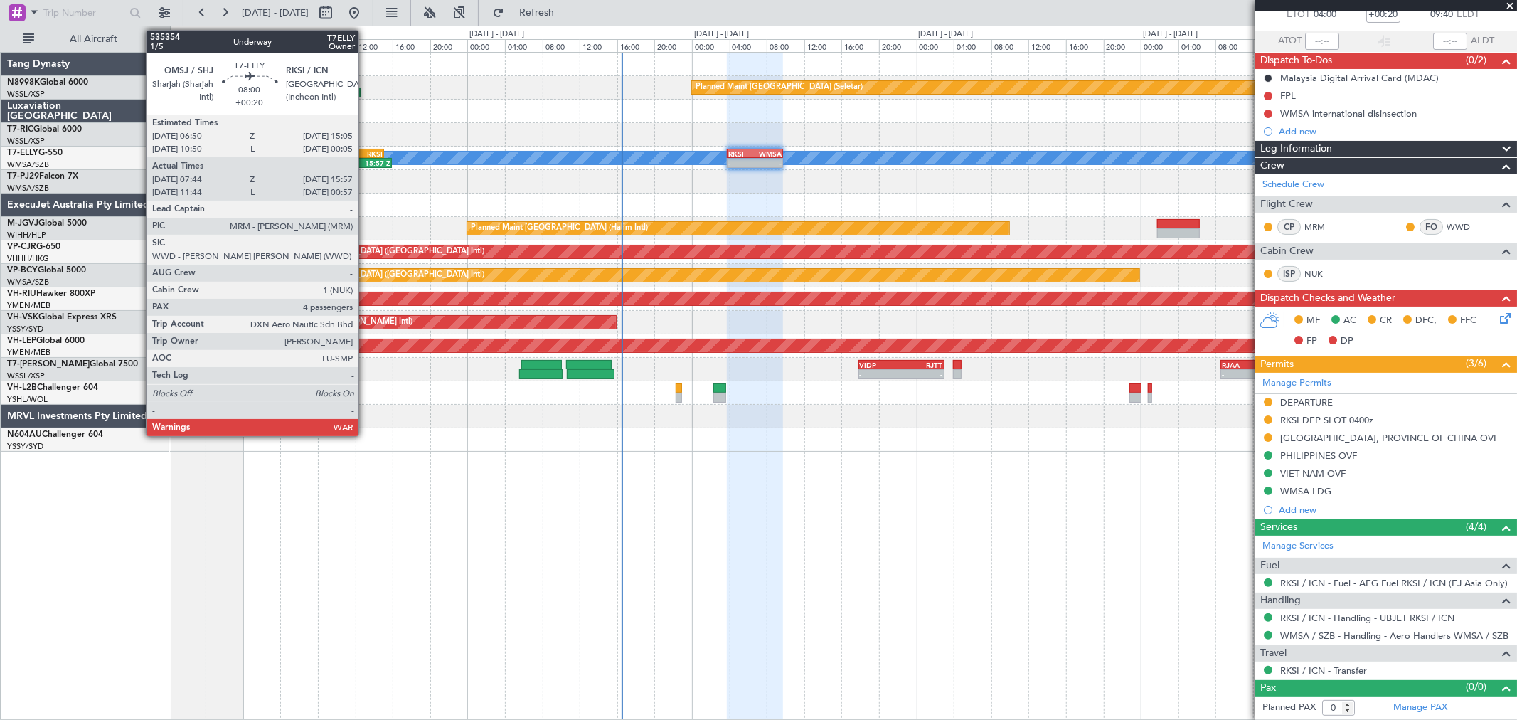  I want to click on div: FPL, so click(1288, 95).